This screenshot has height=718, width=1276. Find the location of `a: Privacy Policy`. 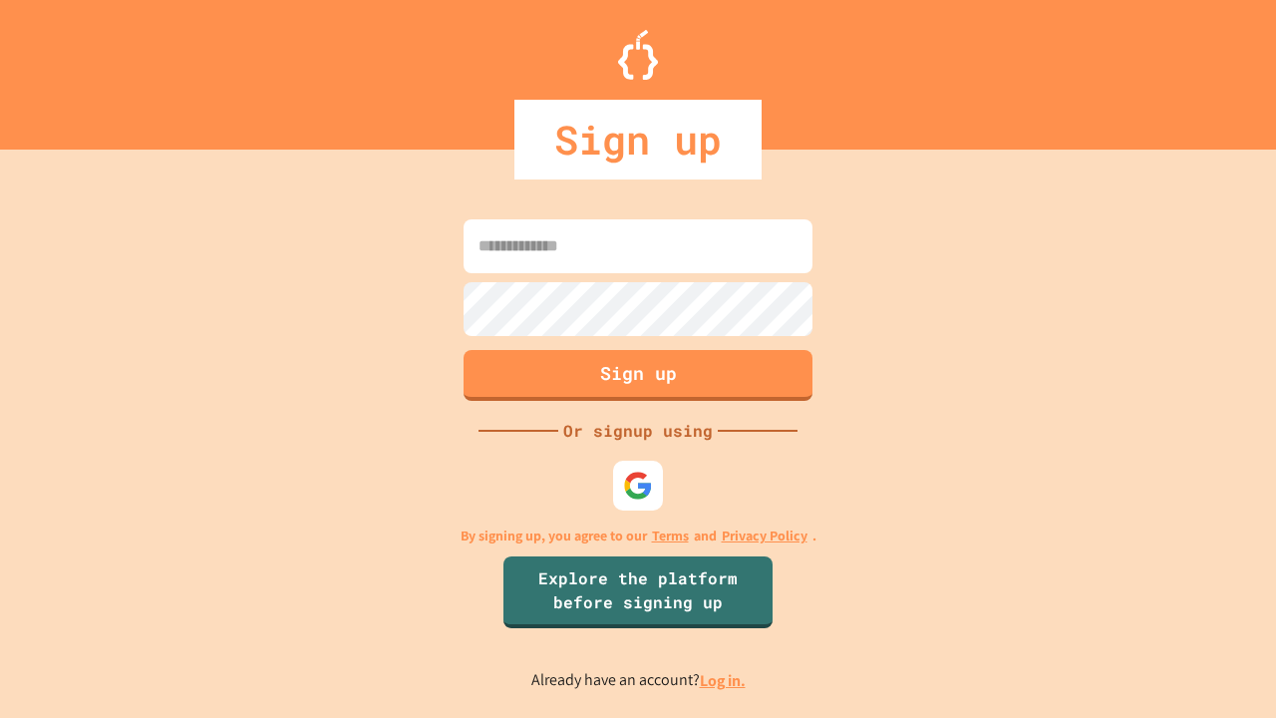

a: Privacy Policy is located at coordinates (765, 535).